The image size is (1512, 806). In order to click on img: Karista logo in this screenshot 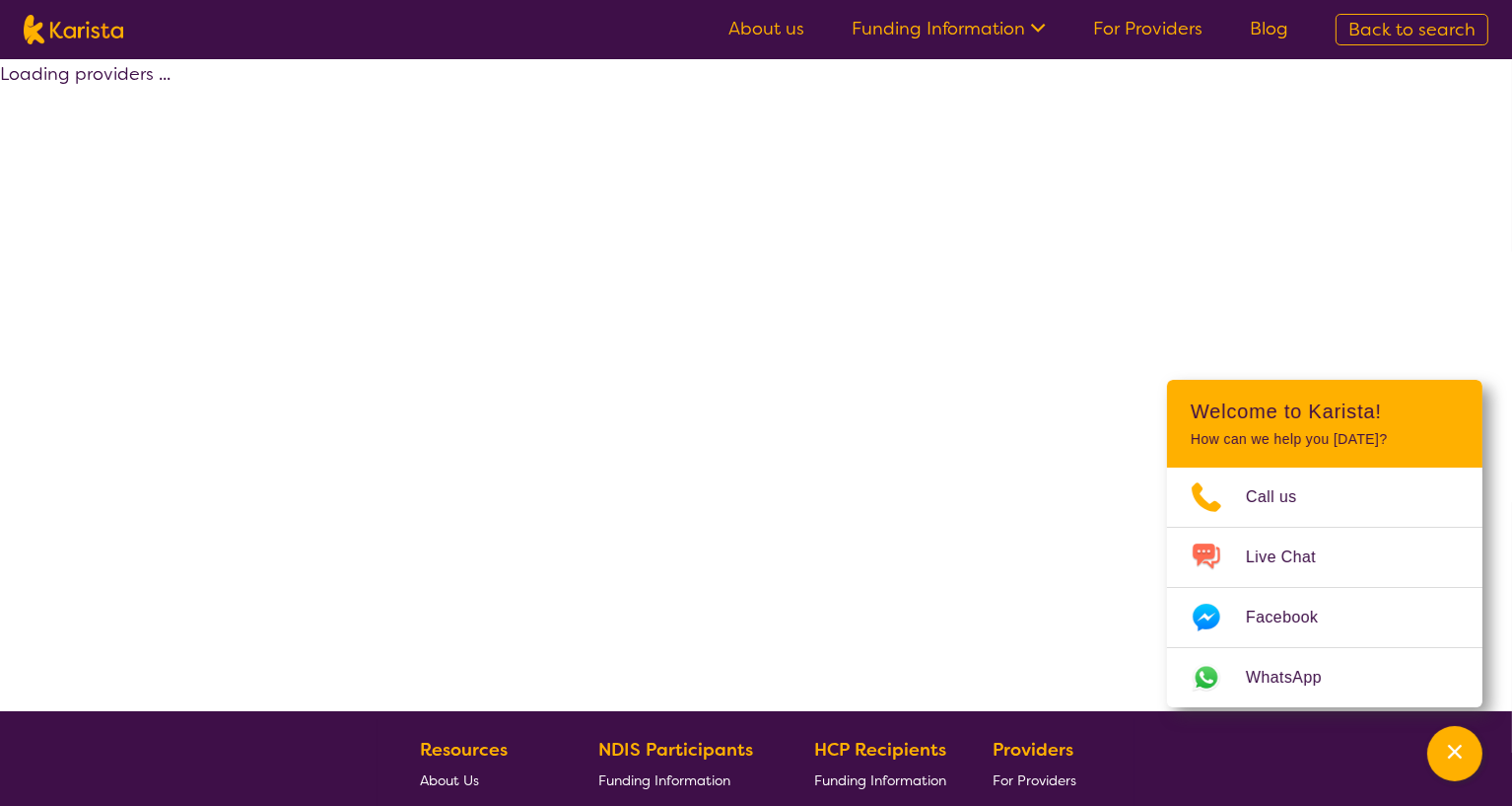, I will do `click(73, 30)`.